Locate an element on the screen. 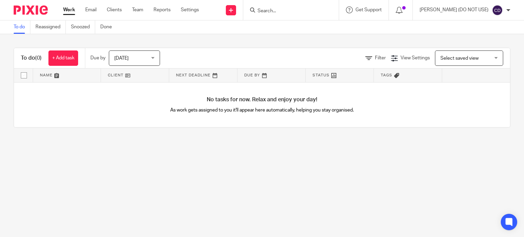 The width and height of the screenshot is (524, 237). input: Search is located at coordinates (287, 11).